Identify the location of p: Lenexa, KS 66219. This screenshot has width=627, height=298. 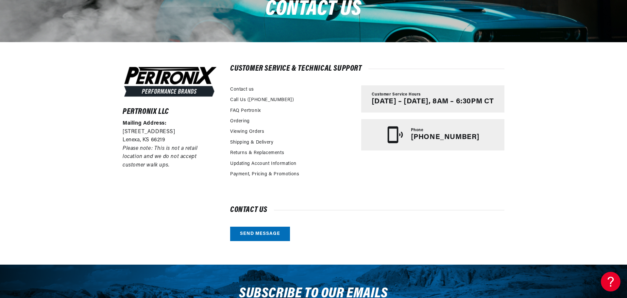
(170, 140).